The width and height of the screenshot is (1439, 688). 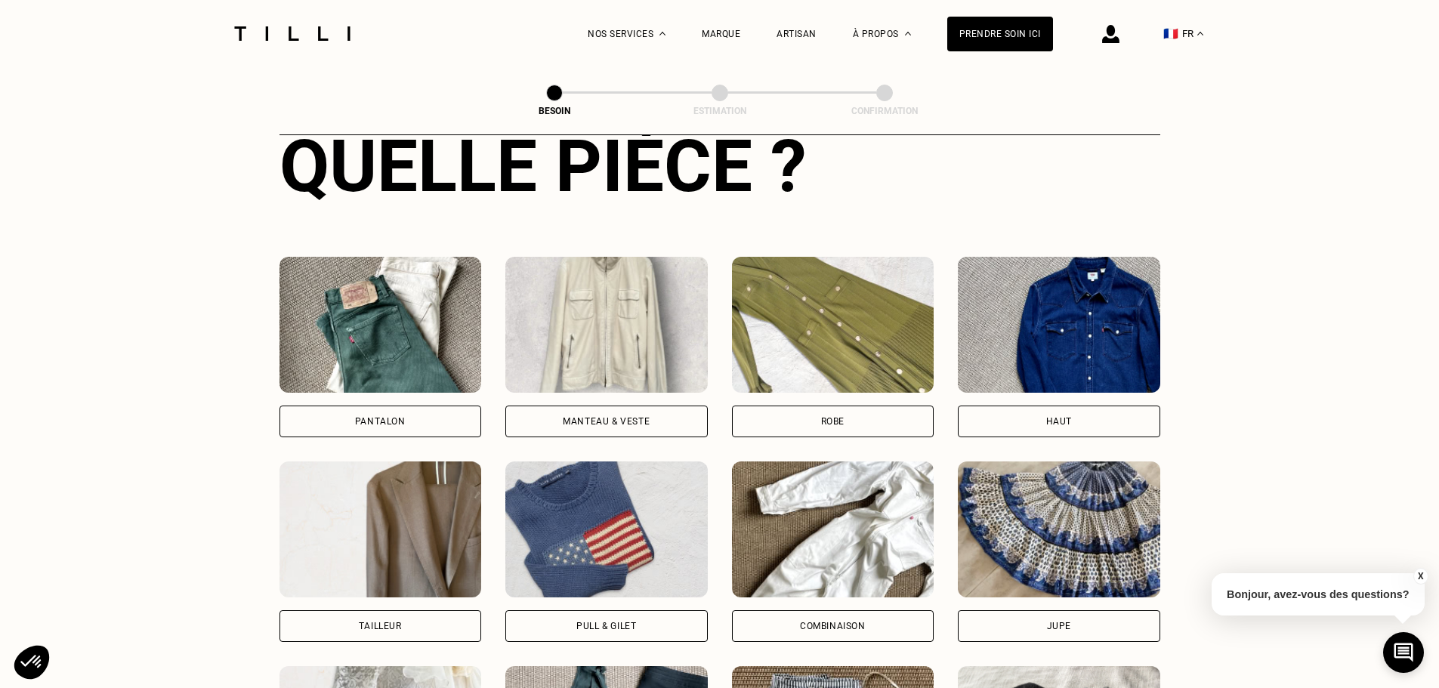 What do you see at coordinates (833, 325) in the screenshot?
I see `img: Tilli retouche votre Robe` at bounding box center [833, 325].